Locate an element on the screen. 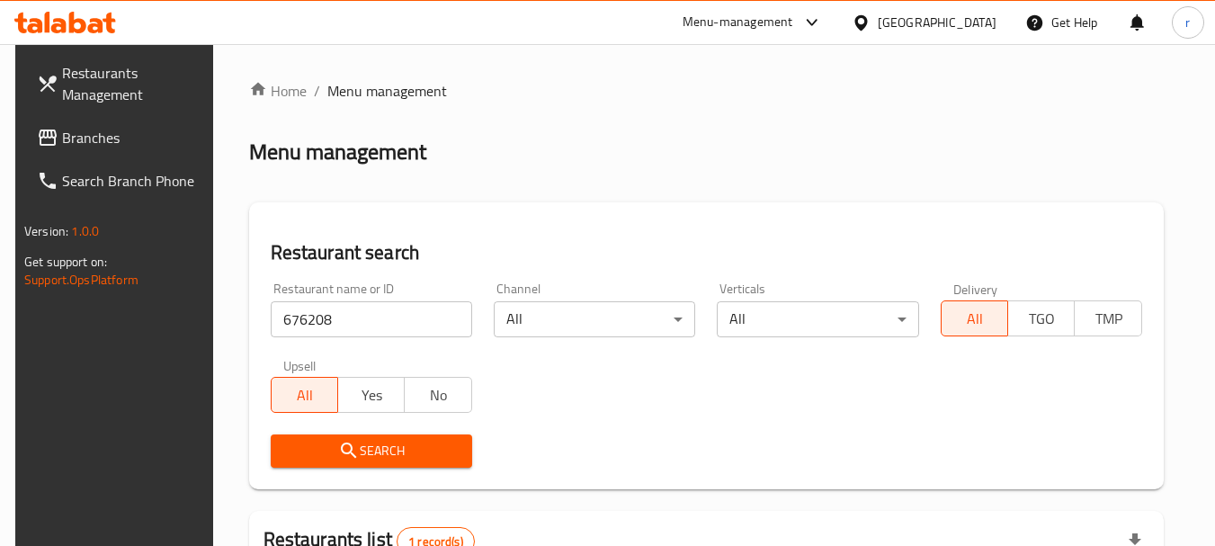 The height and width of the screenshot is (546, 1215). span: Branches is located at coordinates (133, 138).